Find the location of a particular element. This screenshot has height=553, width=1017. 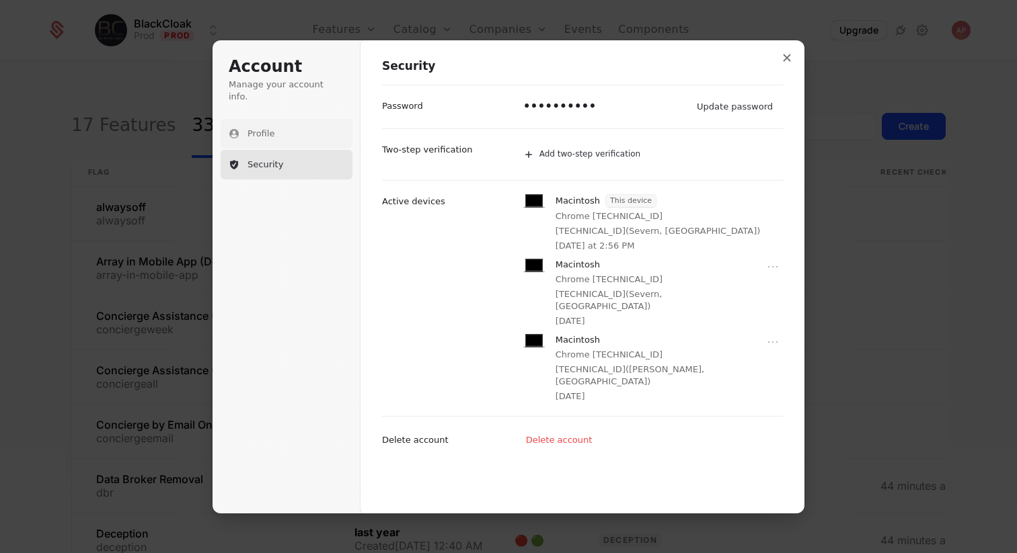

span: Profile is located at coordinates (261, 134).